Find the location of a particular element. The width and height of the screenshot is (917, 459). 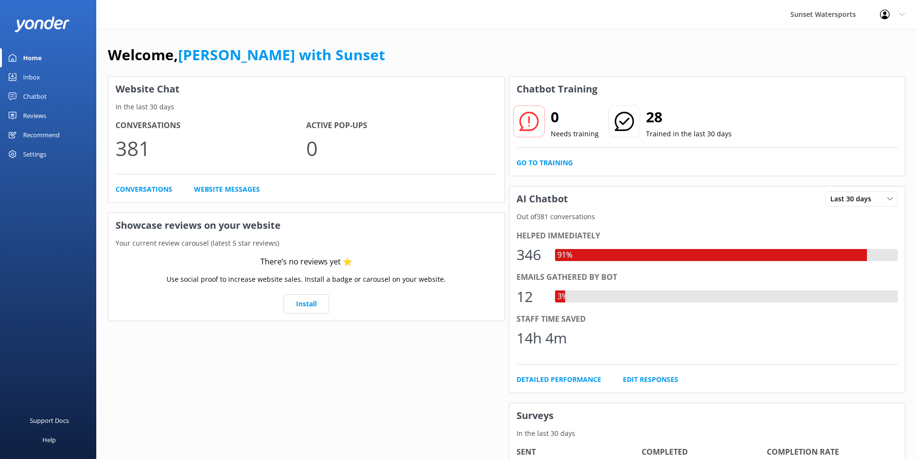

a: Edit Responses is located at coordinates (650, 379).